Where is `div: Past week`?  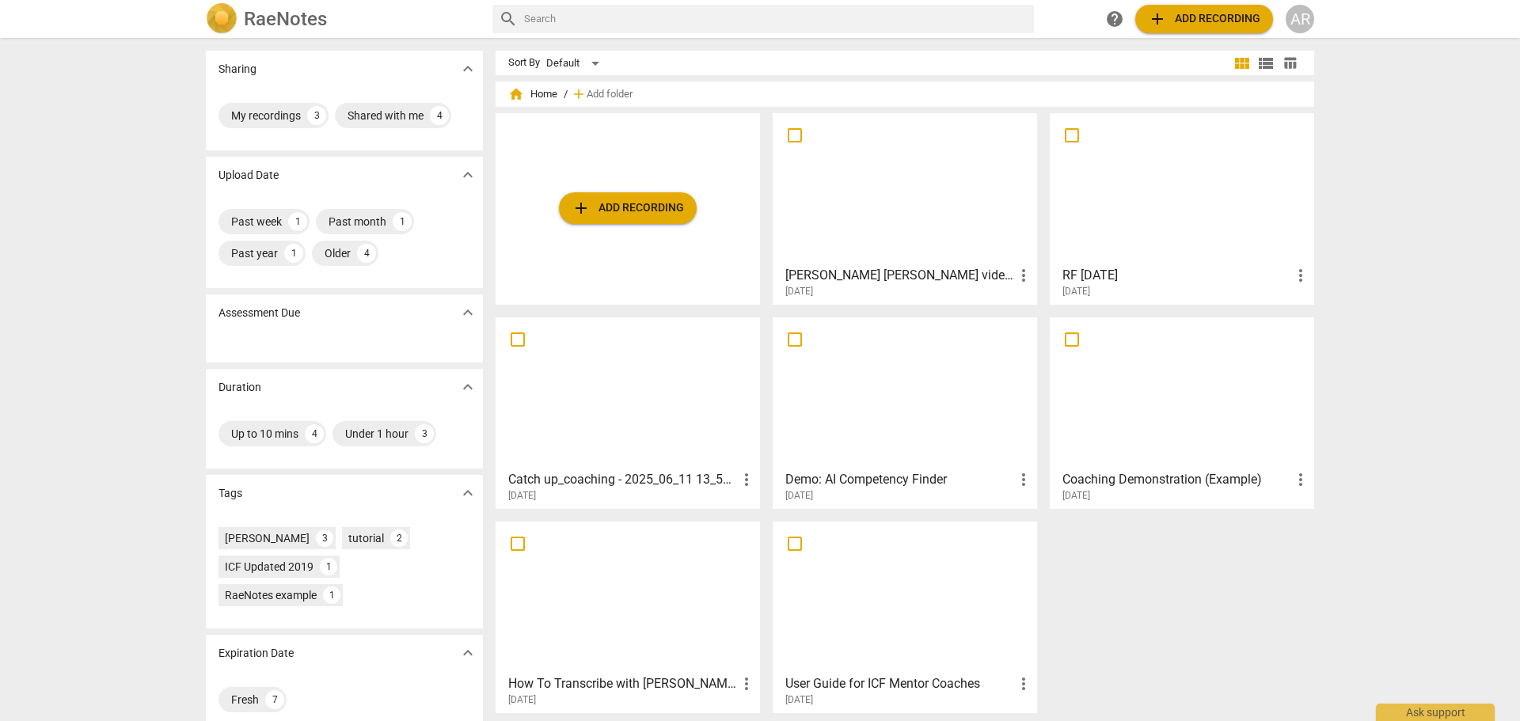
div: Past week is located at coordinates (257, 222).